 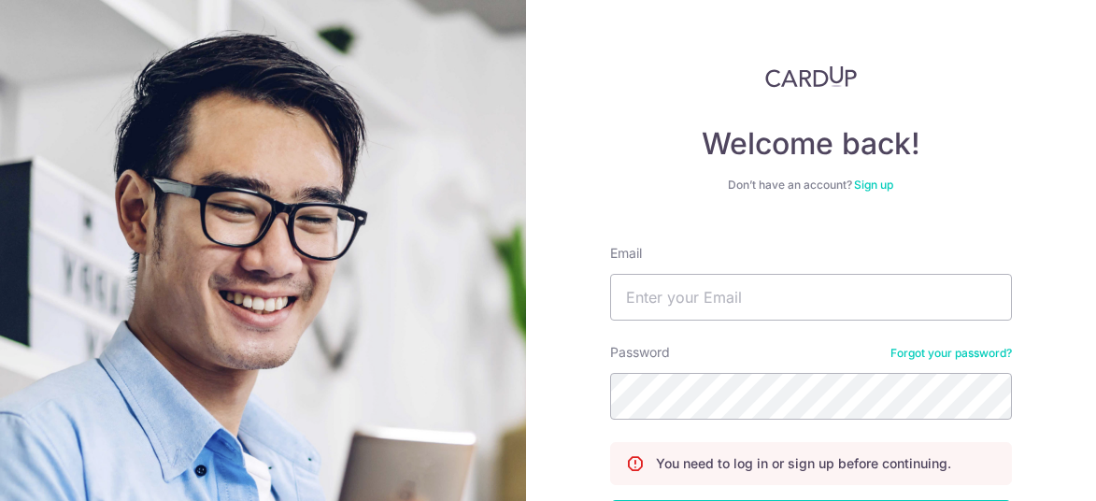 What do you see at coordinates (811, 297) in the screenshot?
I see `input: Enter your Email` at bounding box center [811, 297].